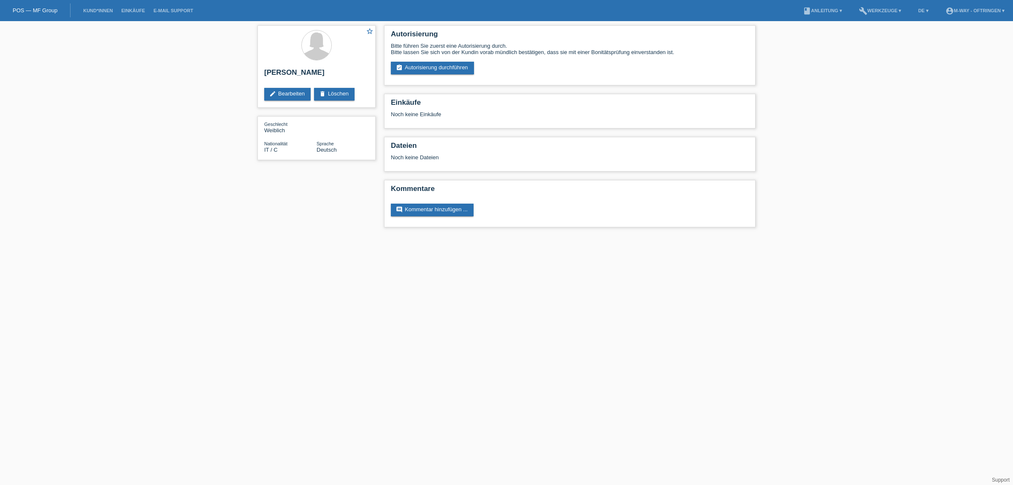 The width and height of the screenshot is (1013, 485). I want to click on a: Kund*innen, so click(98, 11).